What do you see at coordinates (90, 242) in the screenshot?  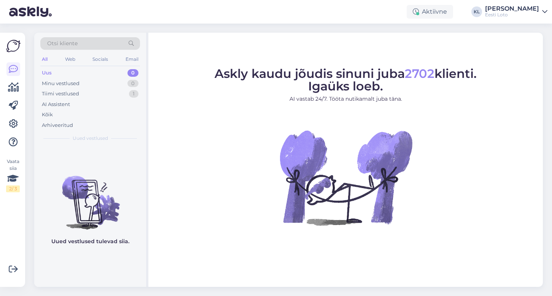 I see `p: Uued vestlused tulevad siia.` at bounding box center [90, 242].